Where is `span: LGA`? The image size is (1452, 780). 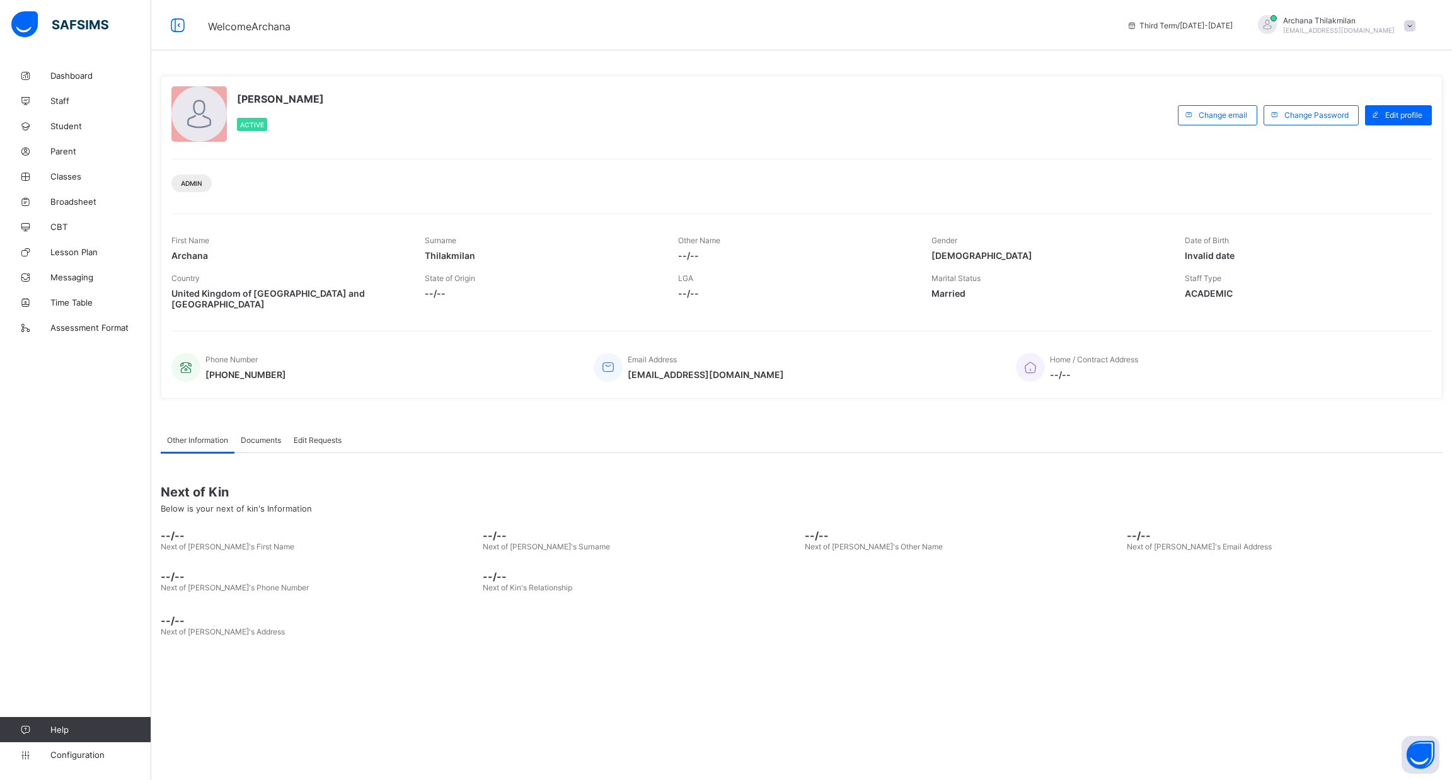 span: LGA is located at coordinates (686, 278).